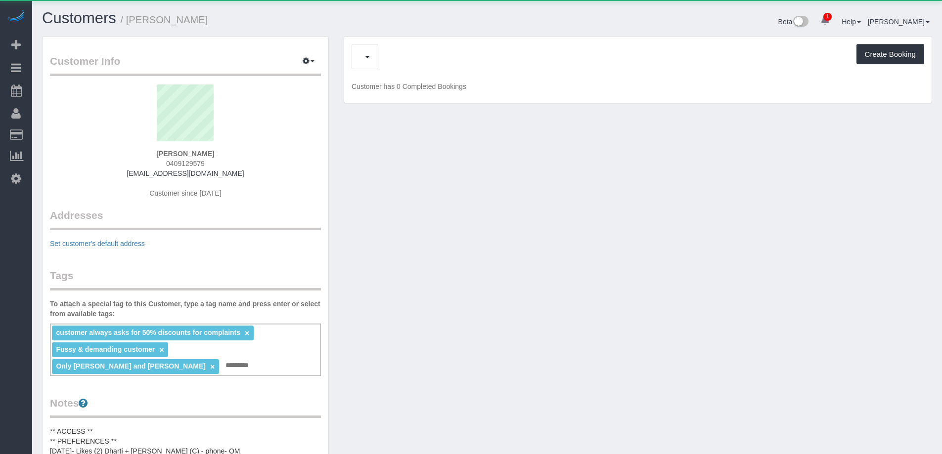  Describe the element at coordinates (148, 333) in the screenshot. I see `span: customer always asks for 50% discounts for complaints` at that location.